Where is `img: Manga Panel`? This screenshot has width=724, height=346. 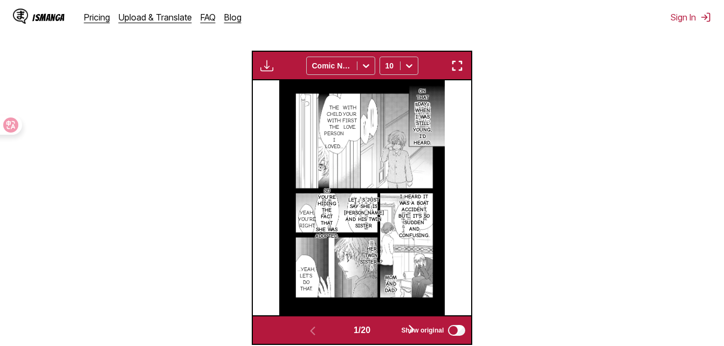
img: Manga Panel is located at coordinates (362, 198).